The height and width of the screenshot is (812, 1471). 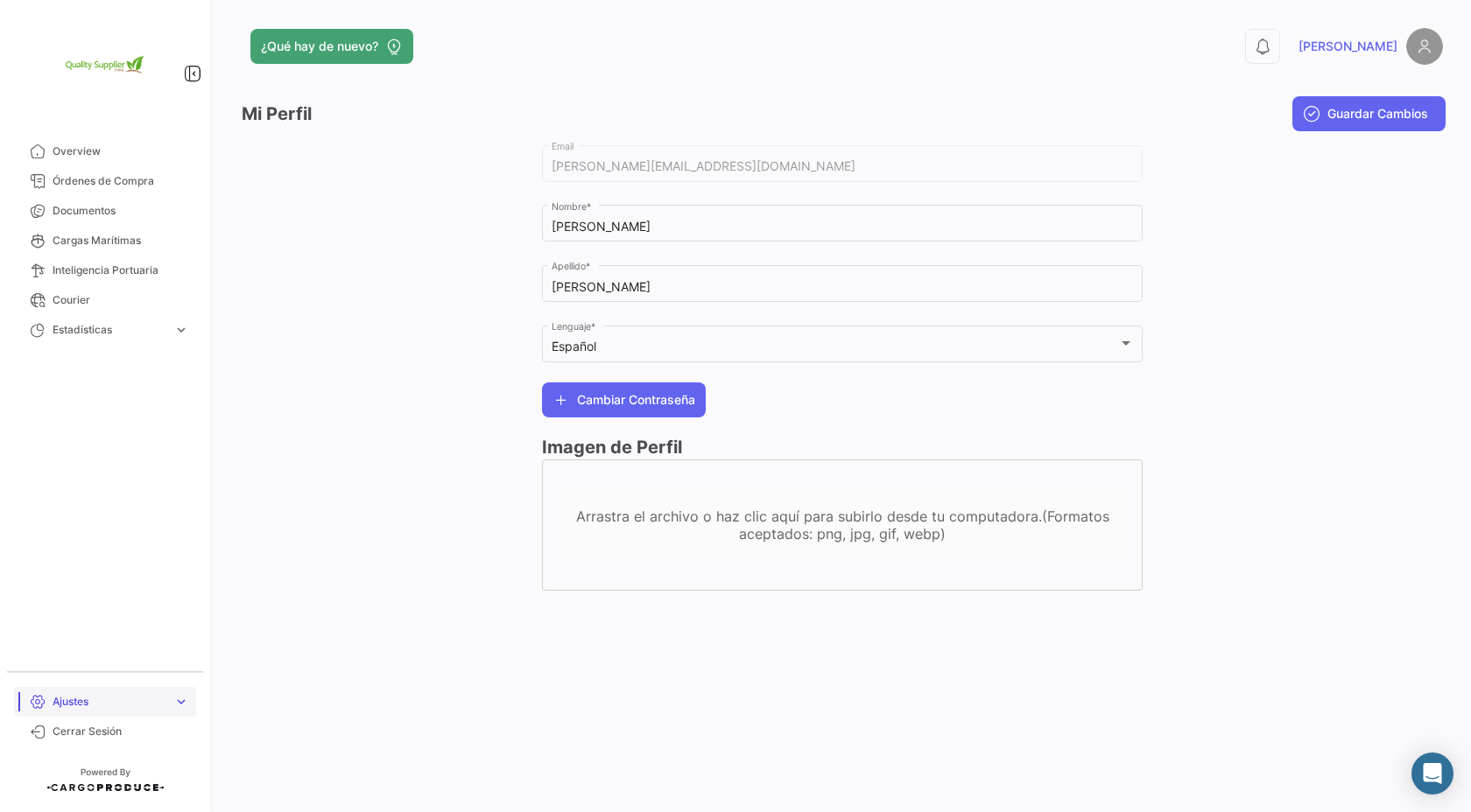 What do you see at coordinates (121, 151) in the screenshot?
I see `span: Overview` at bounding box center [121, 151].